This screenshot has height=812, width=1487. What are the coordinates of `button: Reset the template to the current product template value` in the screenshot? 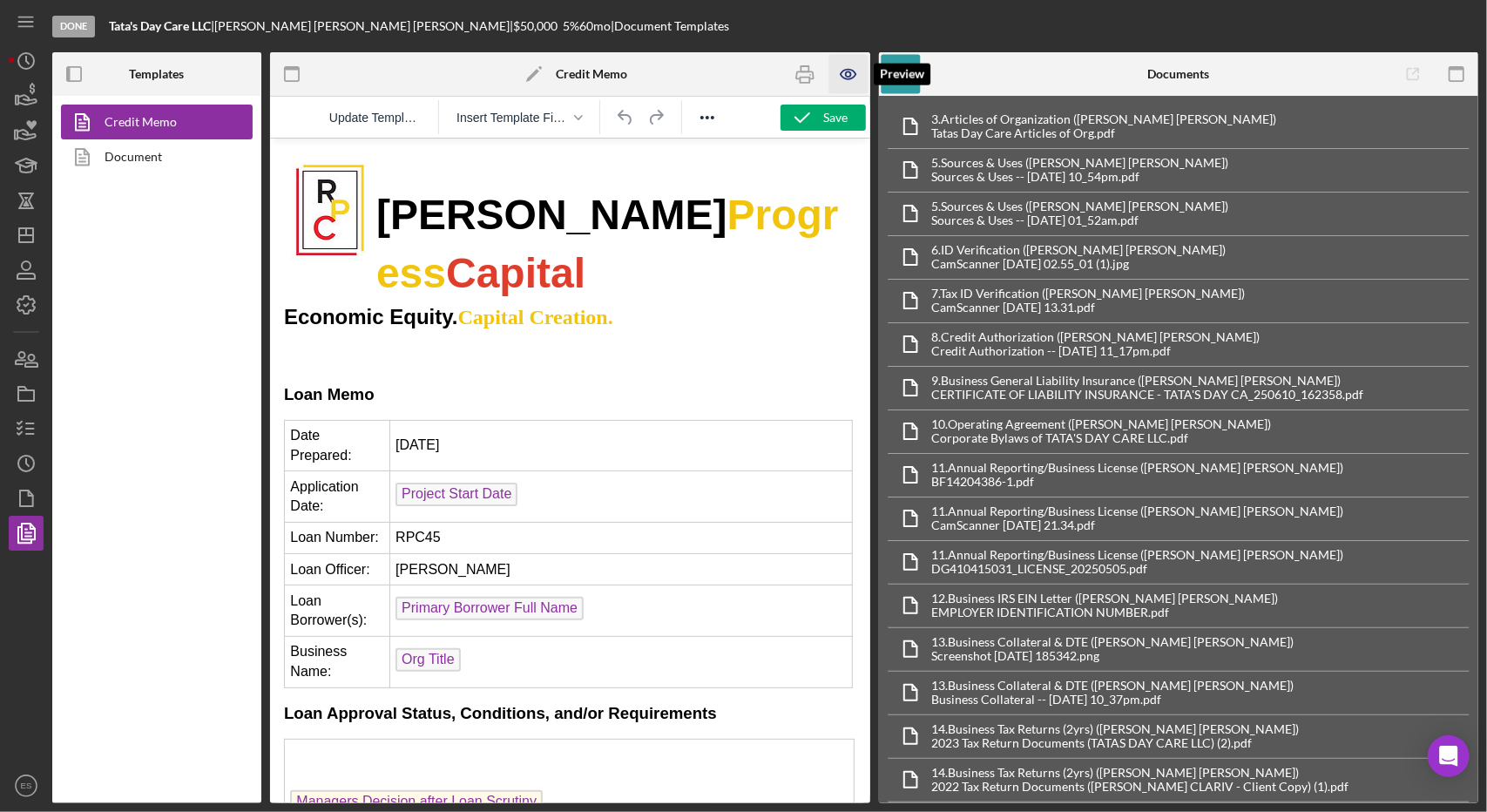 It's located at (375, 117).